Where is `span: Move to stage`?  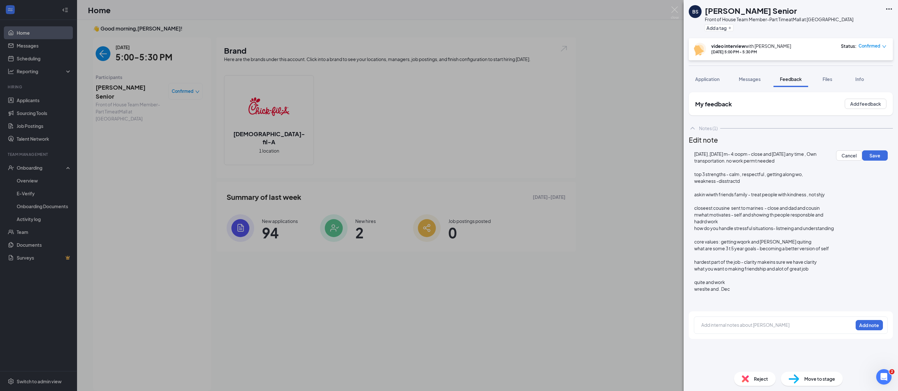
span: Move to stage is located at coordinates (820, 379).